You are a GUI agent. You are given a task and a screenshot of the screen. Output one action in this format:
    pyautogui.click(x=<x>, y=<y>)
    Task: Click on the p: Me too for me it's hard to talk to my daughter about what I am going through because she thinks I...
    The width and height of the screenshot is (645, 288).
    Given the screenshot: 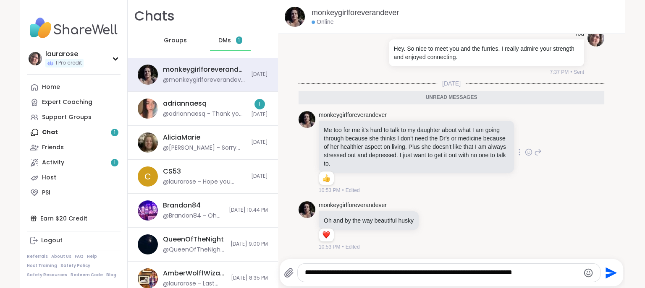 What is the action you would take?
    pyautogui.click(x=416, y=147)
    